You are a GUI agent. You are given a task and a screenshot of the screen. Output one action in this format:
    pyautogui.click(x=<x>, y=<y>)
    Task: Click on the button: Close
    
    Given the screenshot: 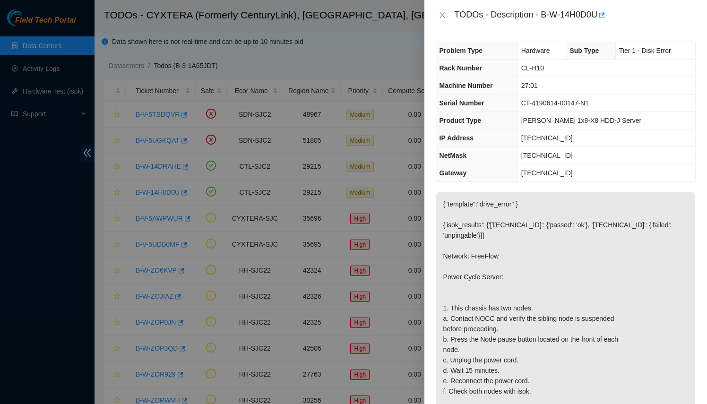 What is the action you would take?
    pyautogui.click(x=442, y=15)
    